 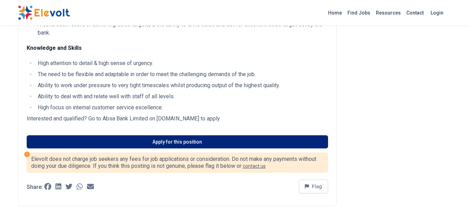 What do you see at coordinates (182, 108) in the screenshot?
I see `li: High focus on internal customer service excellence.` at bounding box center [182, 108].